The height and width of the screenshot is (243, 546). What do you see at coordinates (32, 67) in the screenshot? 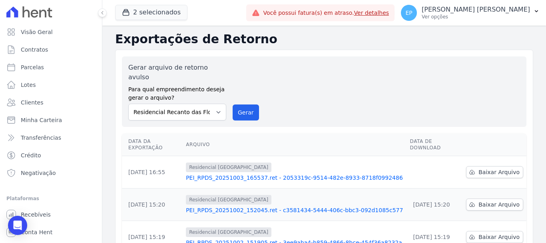
I see `span: Parcelas` at bounding box center [32, 67].